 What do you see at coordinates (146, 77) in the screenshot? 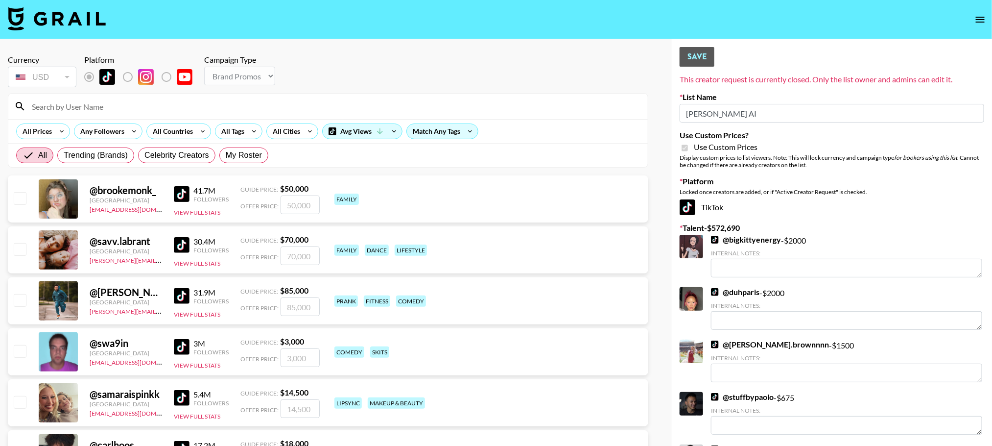
I see `img: Instagram` at bounding box center [146, 77].